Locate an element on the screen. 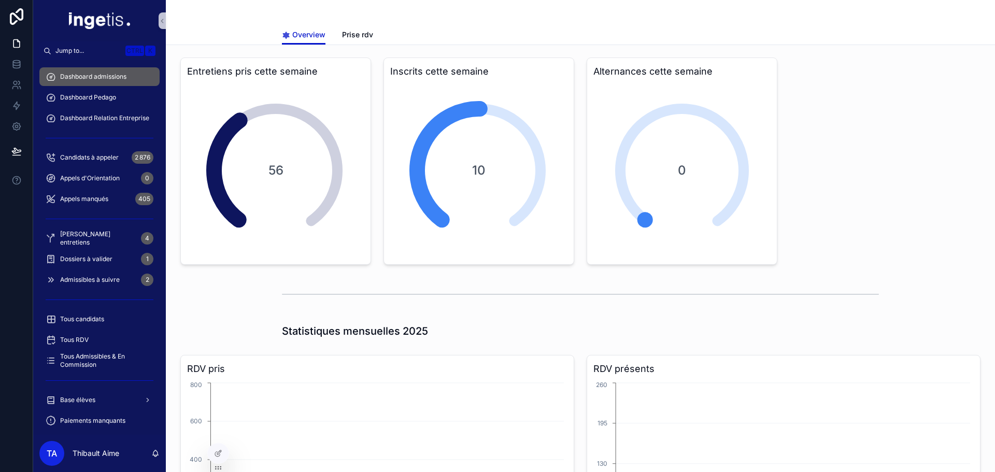 This screenshot has width=995, height=472. div: 2 is located at coordinates (147, 280).